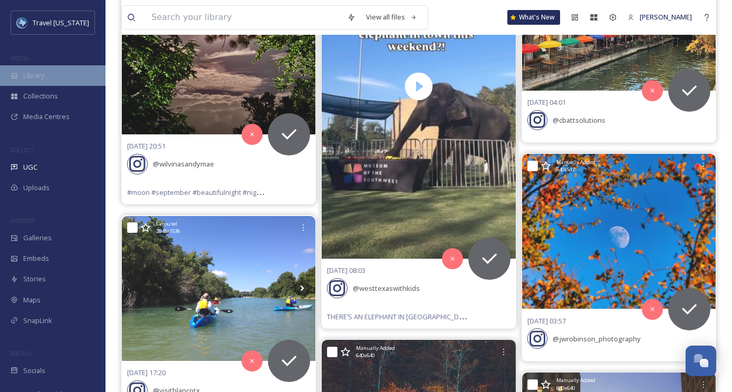  Describe the element at coordinates (183, 164) in the screenshot. I see `span: @ wilvinasandymae` at that location.